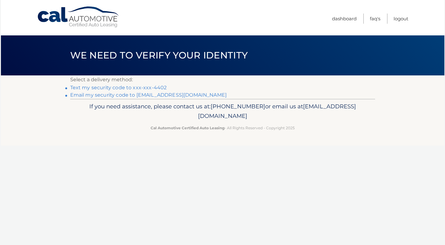  I want to click on span: We need to verify your identity, so click(159, 55).